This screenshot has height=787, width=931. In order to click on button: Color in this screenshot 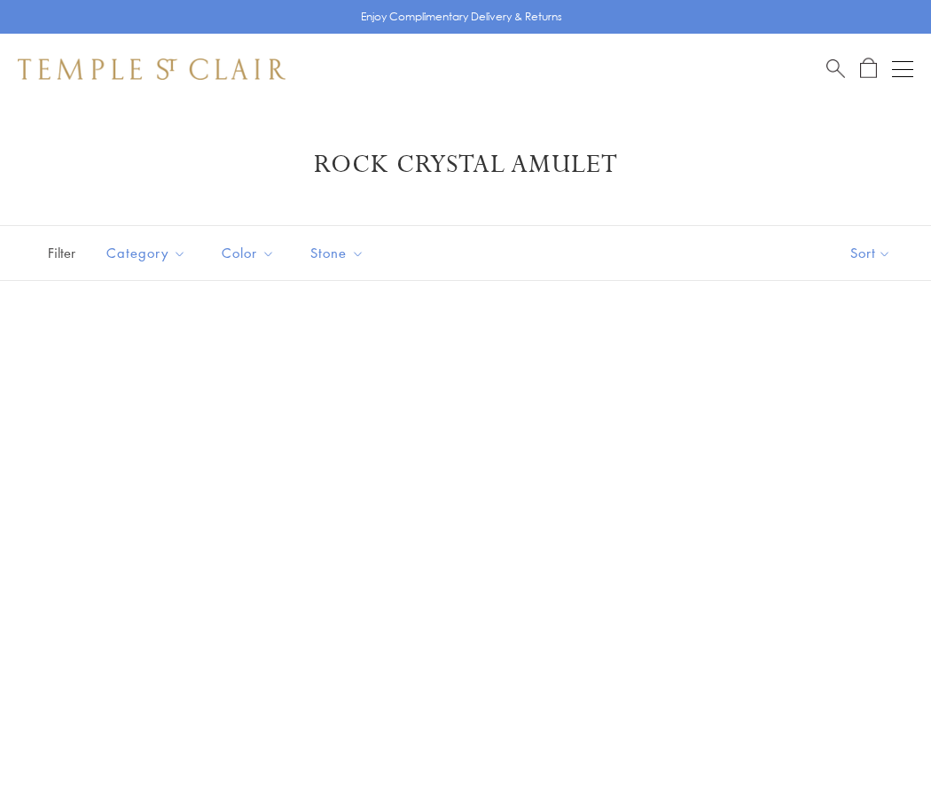, I will do `click(248, 253)`.